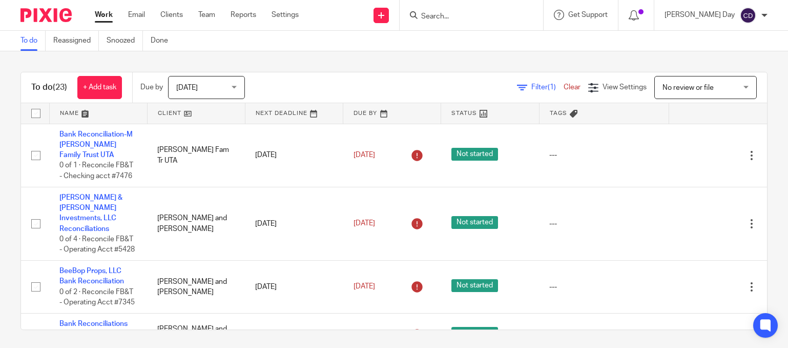 The height and width of the screenshot is (348, 788). What do you see at coordinates (33, 40) in the screenshot?
I see `a: To do` at bounding box center [33, 40].